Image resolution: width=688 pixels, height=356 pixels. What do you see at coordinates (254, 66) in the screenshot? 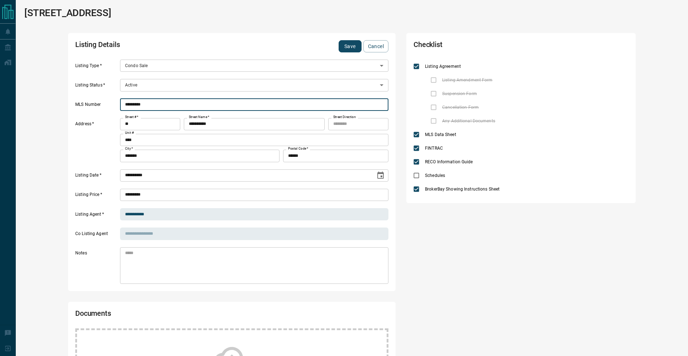
I see `div: Condo Sale` at bounding box center [254, 66].